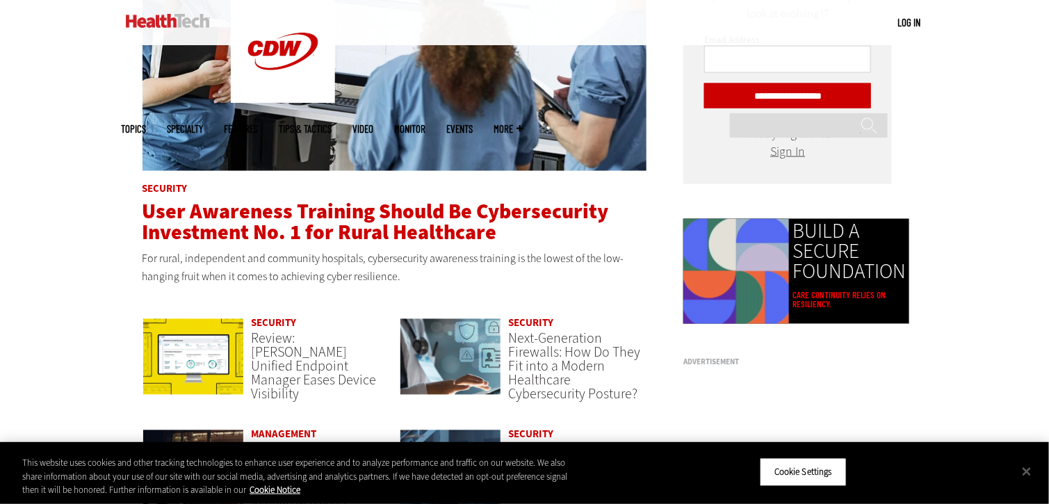 Image resolution: width=1049 pixels, height=504 pixels. Describe the element at coordinates (788, 143) in the screenshot. I see `div: Already registered?` at that location.